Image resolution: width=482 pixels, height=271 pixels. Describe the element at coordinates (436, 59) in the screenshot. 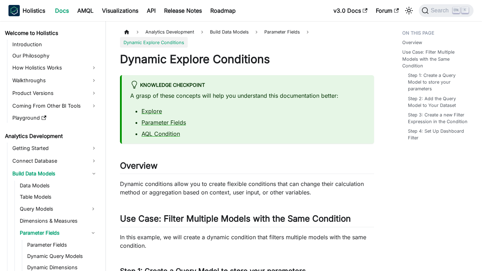

I see `a: Use Case: Filter Multiple Models with the Same Condition` at that location.